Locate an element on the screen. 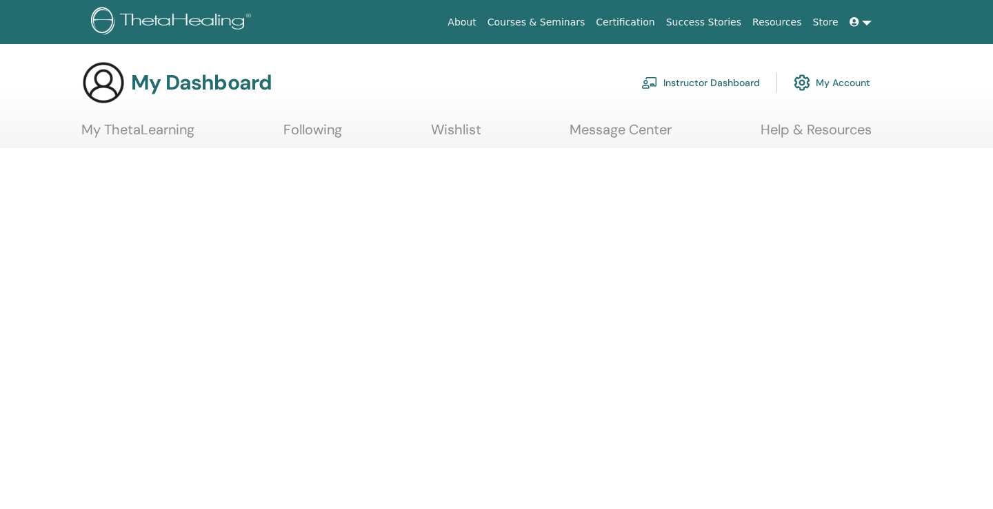 The height and width of the screenshot is (509, 993). a: Help & Resources is located at coordinates (816, 134).